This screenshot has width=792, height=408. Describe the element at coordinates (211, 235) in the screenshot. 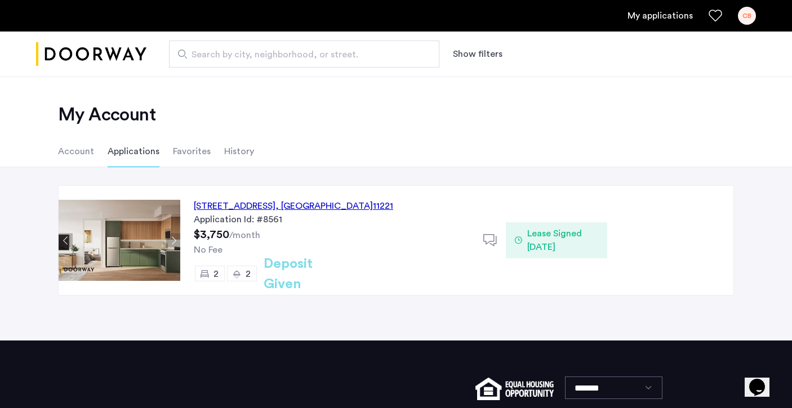

I see `span: $3,750` at that location.